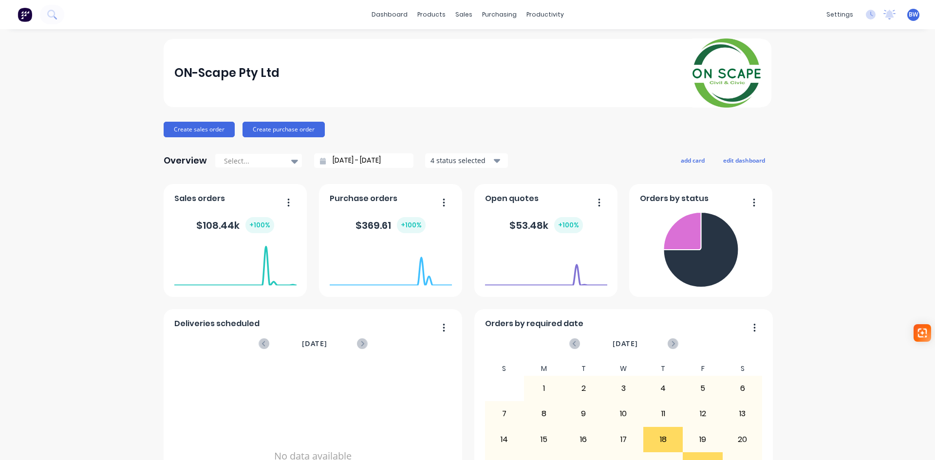  Describe the element at coordinates (505, 440) in the screenshot. I see `div: 14` at that location.